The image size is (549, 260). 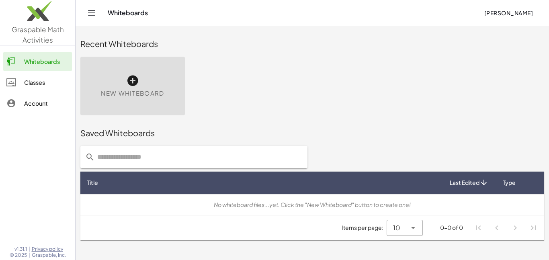 What do you see at coordinates (464, 182) in the screenshot?
I see `span: Last Edited` at bounding box center [464, 182].